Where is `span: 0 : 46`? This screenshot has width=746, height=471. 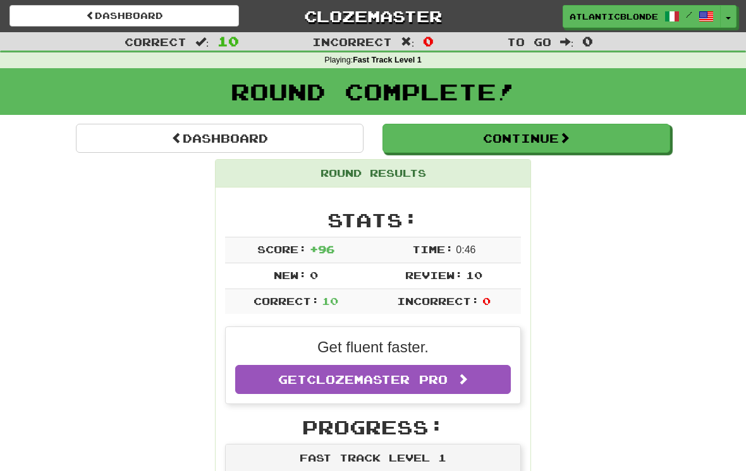 span: 0 : 46 is located at coordinates (465, 250).